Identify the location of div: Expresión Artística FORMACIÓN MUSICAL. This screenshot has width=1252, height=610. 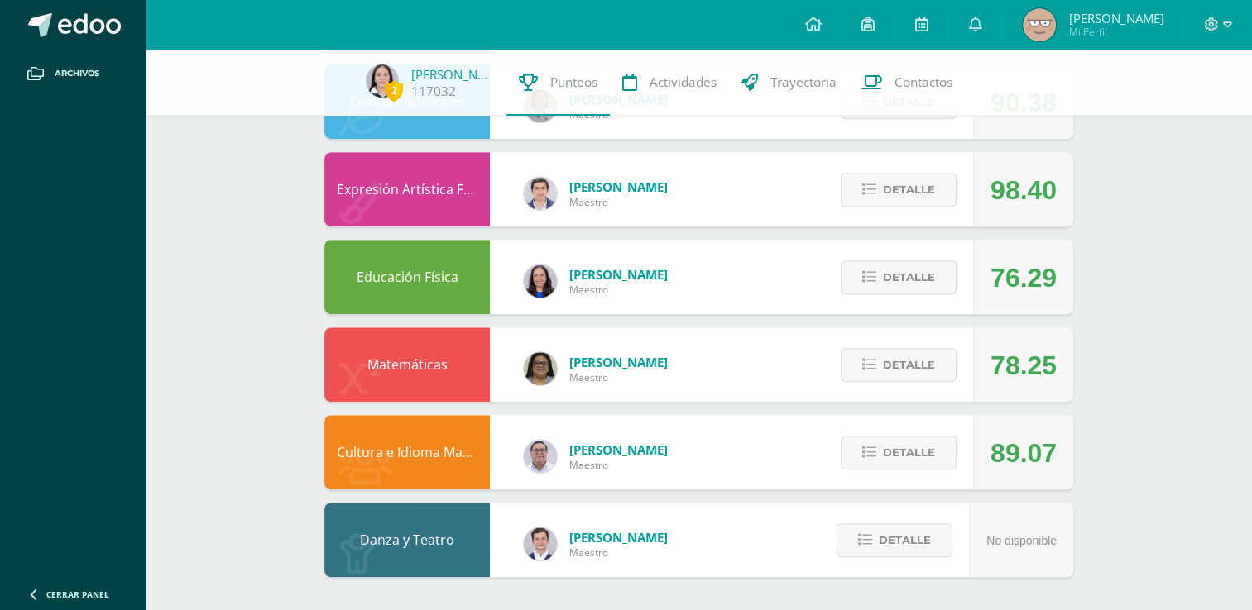
(407, 189).